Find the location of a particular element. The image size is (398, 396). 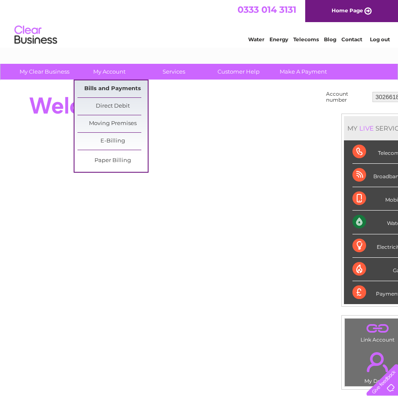

a: Bills and Payments is located at coordinates (112, 89).